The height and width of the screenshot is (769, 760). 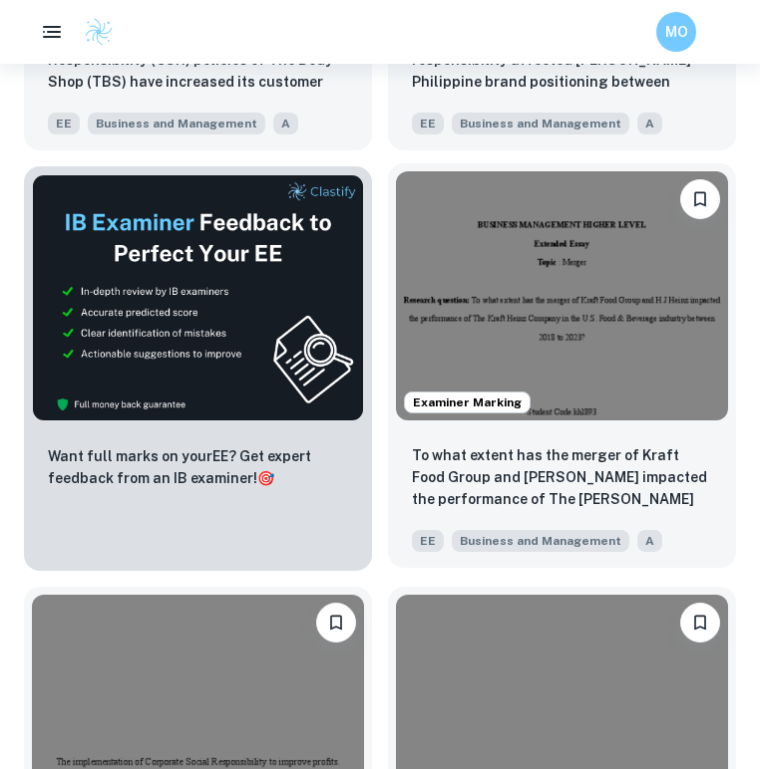 I want to click on span: Examiner Marking, so click(x=466, y=403).